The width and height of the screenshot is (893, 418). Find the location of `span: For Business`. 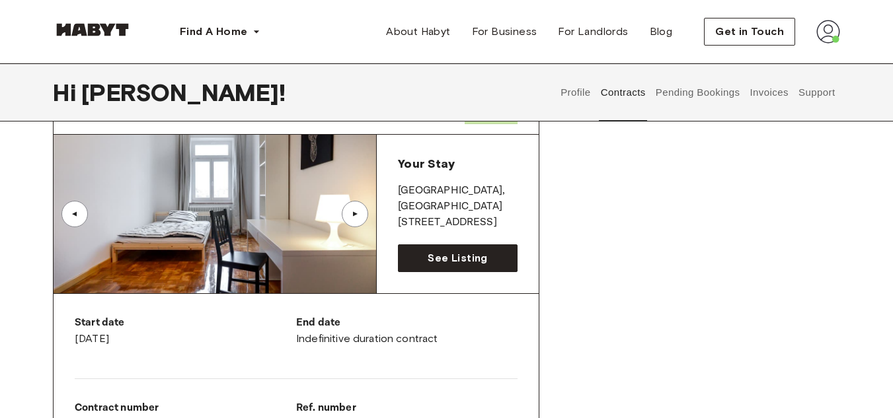

span: For Business is located at coordinates (504, 32).